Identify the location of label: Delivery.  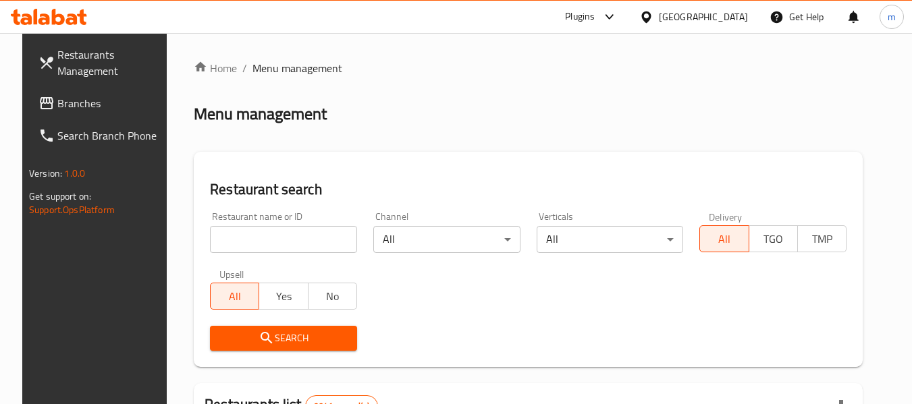
(725, 217).